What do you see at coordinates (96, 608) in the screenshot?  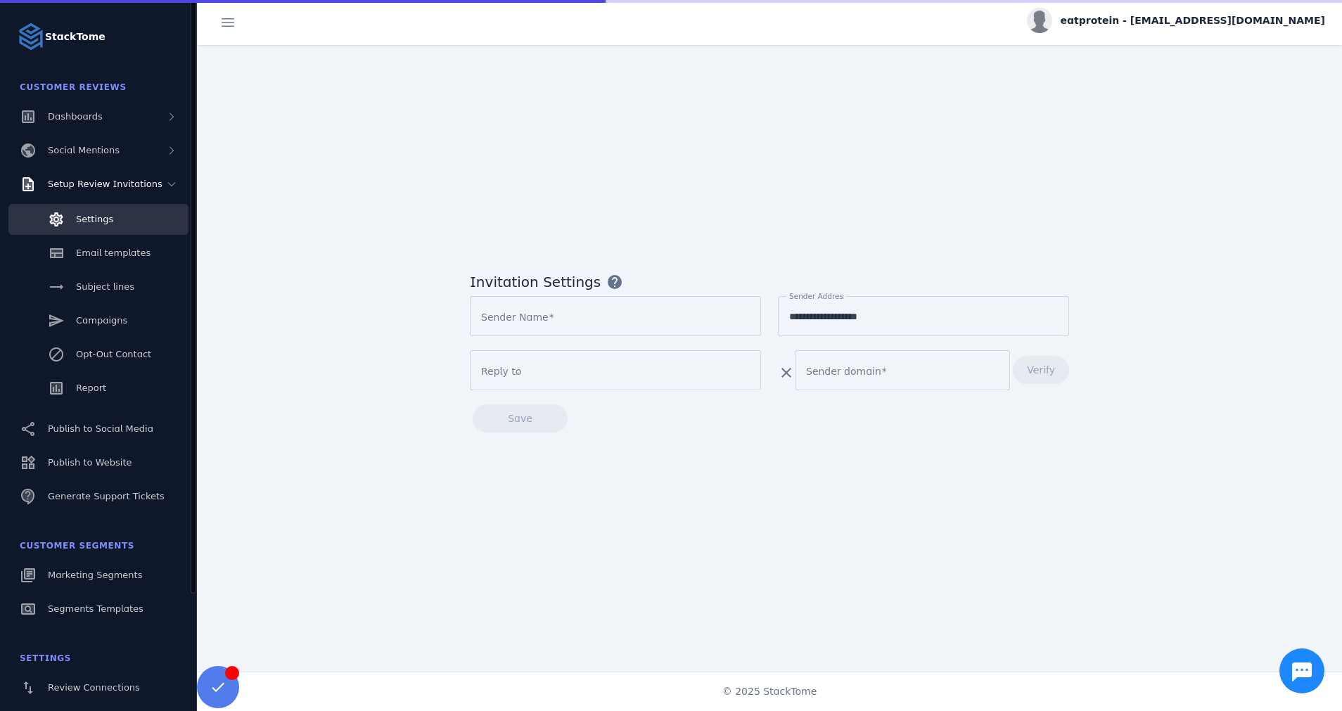 I see `span: Segments Templates` at bounding box center [96, 608].